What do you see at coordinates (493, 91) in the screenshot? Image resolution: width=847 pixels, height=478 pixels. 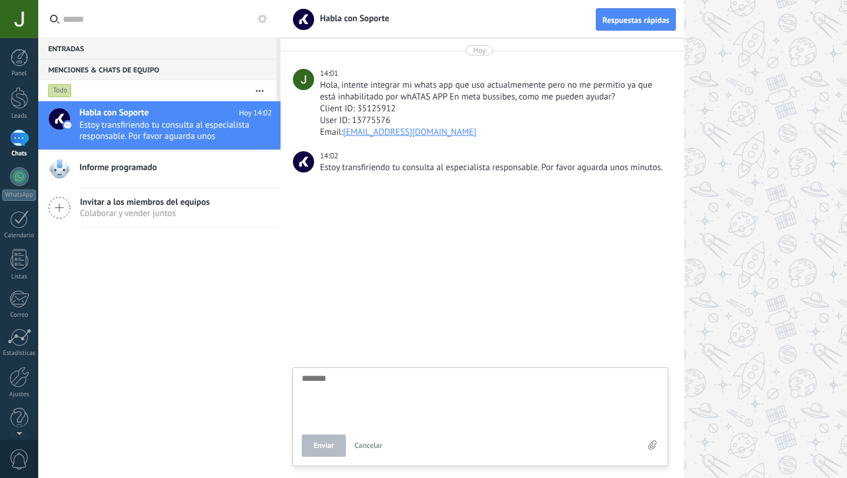 I see `div: Hola, intente integrar mi whats app que uso actualmemente pero no me permitio ya que está inhabil...` at bounding box center [493, 91].